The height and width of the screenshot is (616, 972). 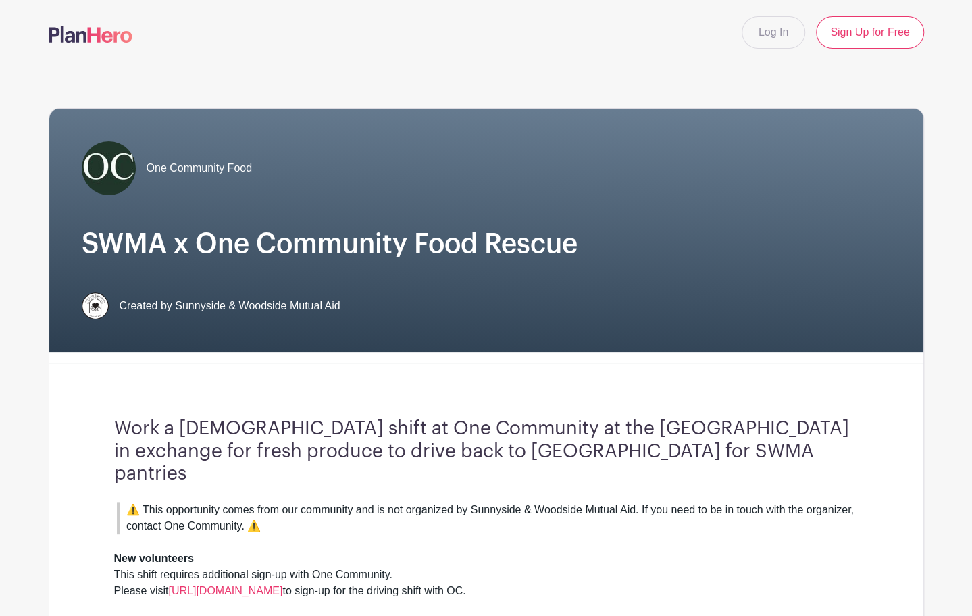 I want to click on span: Created by Sunnyside & Woodside Mutual Aid, so click(x=230, y=306).